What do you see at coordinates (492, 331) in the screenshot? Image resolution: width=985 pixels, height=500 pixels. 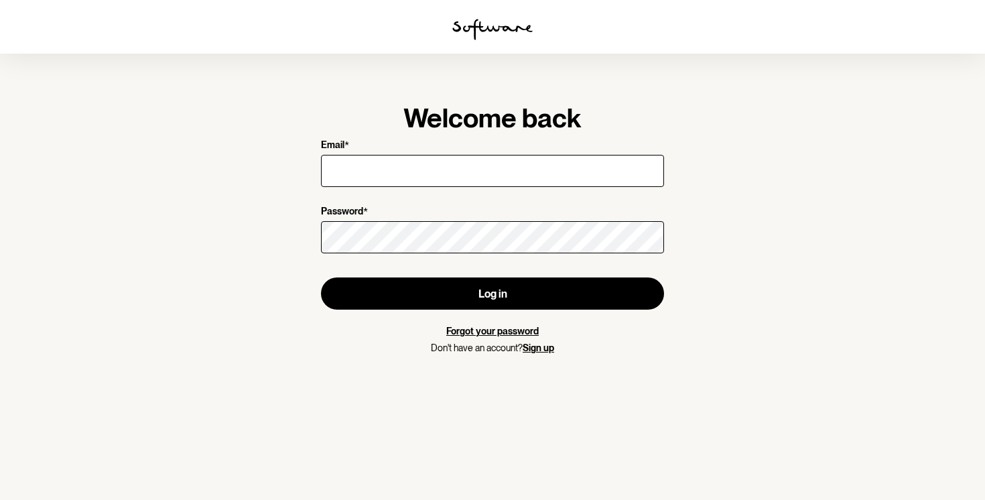 I see `a: Forgot your password` at bounding box center [492, 331].